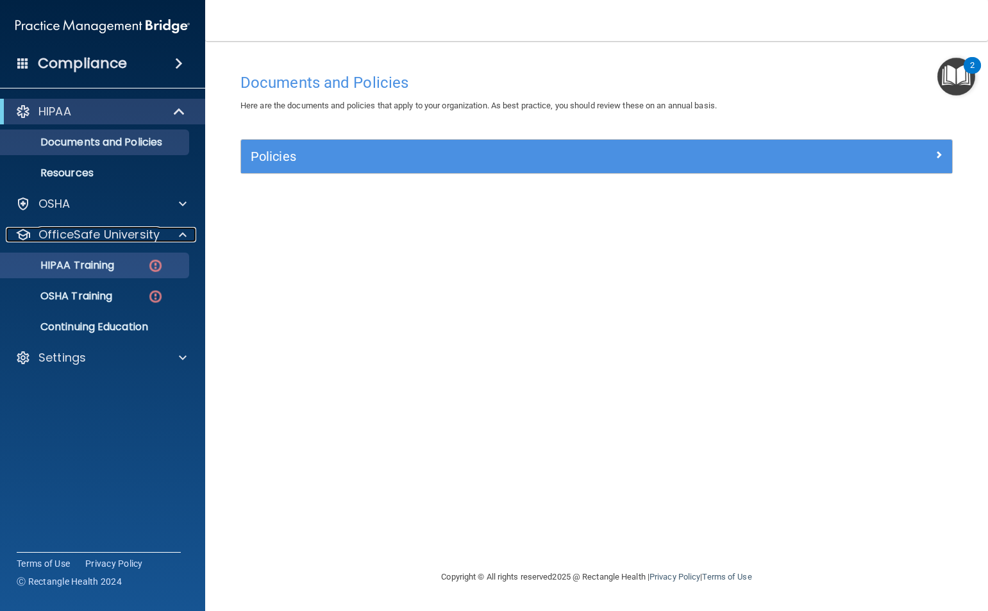 This screenshot has height=611, width=988. I want to click on a: OfficeSafe University, so click(101, 235).